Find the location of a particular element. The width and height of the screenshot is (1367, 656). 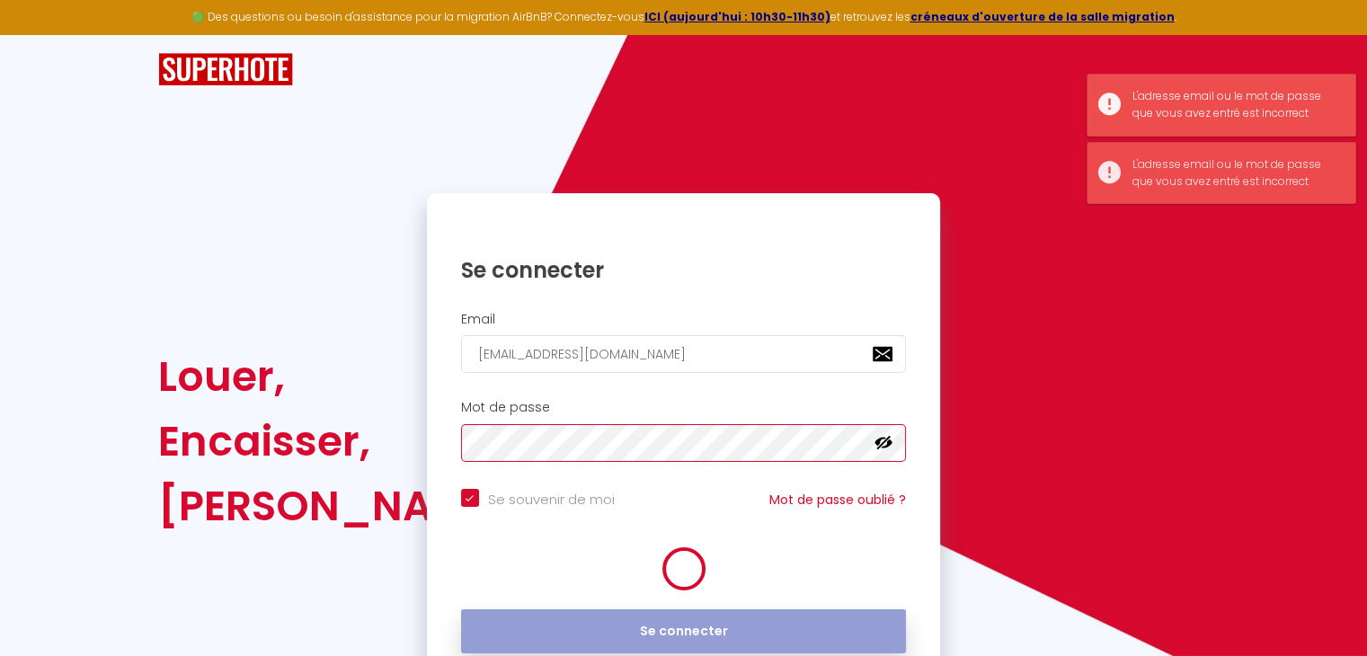

input: Ton Email is located at coordinates (684, 354).